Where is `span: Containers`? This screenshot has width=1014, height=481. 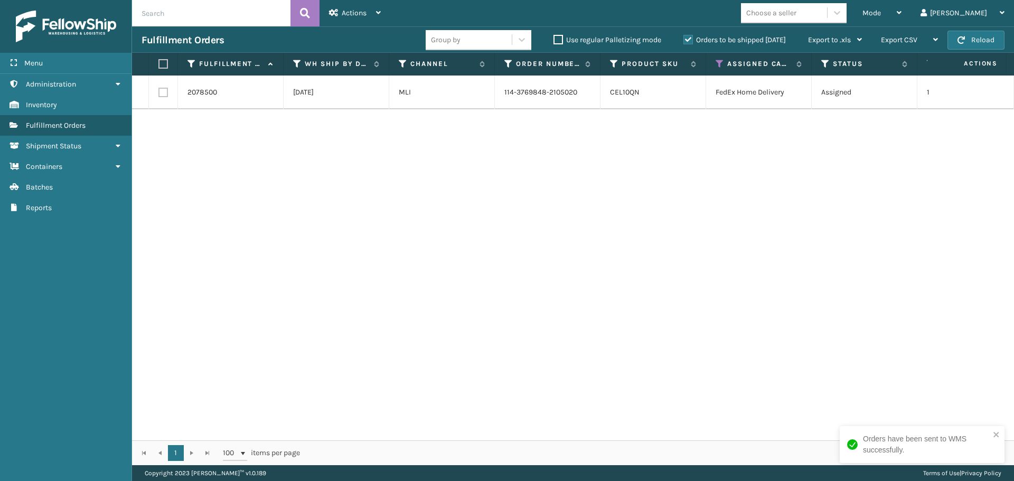
span: Containers is located at coordinates (44, 166).